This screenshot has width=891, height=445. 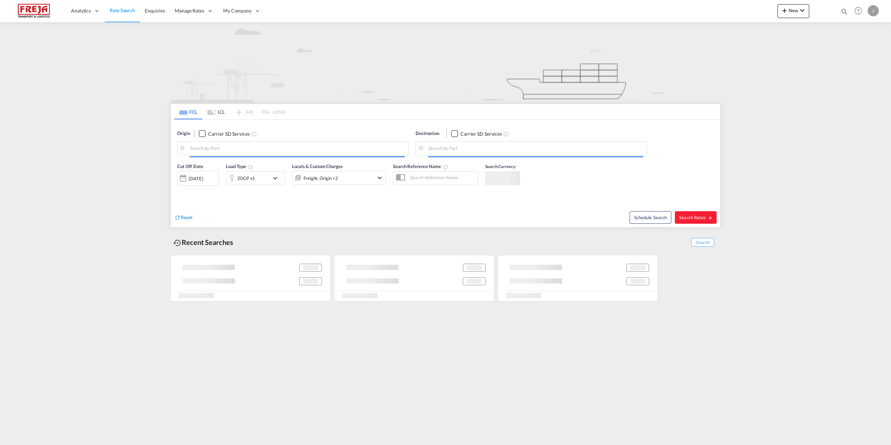 What do you see at coordinates (179, 189) in the screenshot?
I see `md-datepicker: Select` at bounding box center [179, 189].